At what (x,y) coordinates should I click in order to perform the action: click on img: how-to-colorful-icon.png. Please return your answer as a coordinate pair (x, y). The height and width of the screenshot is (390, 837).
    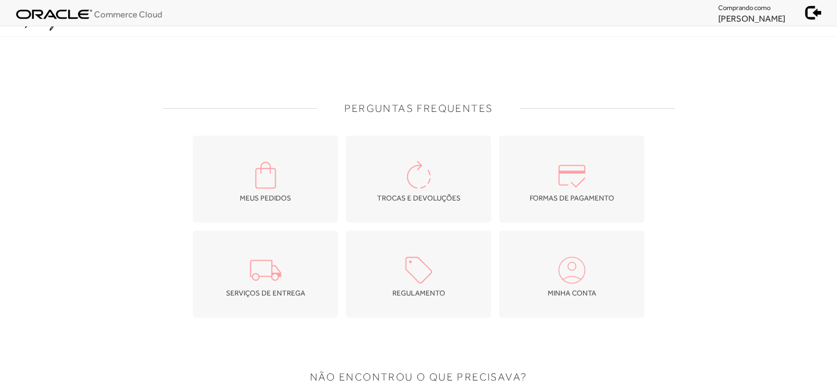
    Looking at the image, I should click on (572, 175).